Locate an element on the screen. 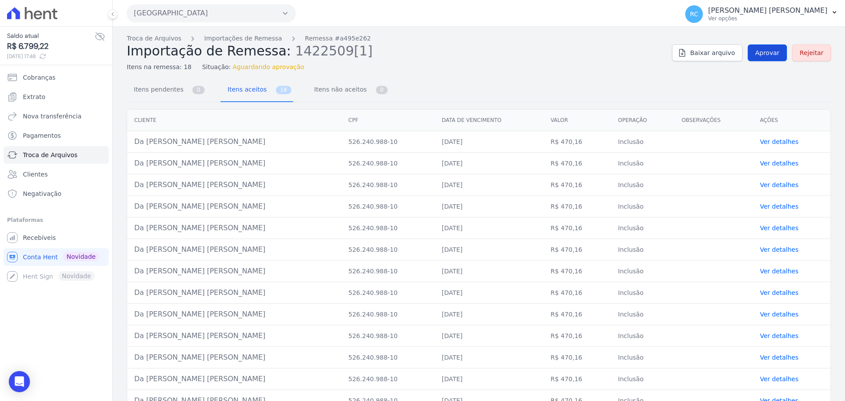  span: 18 is located at coordinates (284, 90).